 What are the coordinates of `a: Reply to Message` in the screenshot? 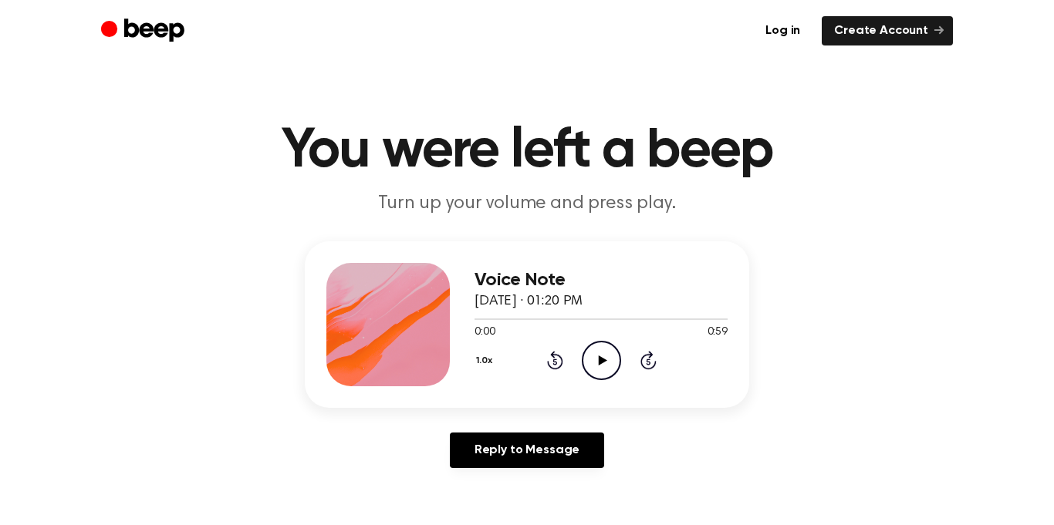 It's located at (527, 451).